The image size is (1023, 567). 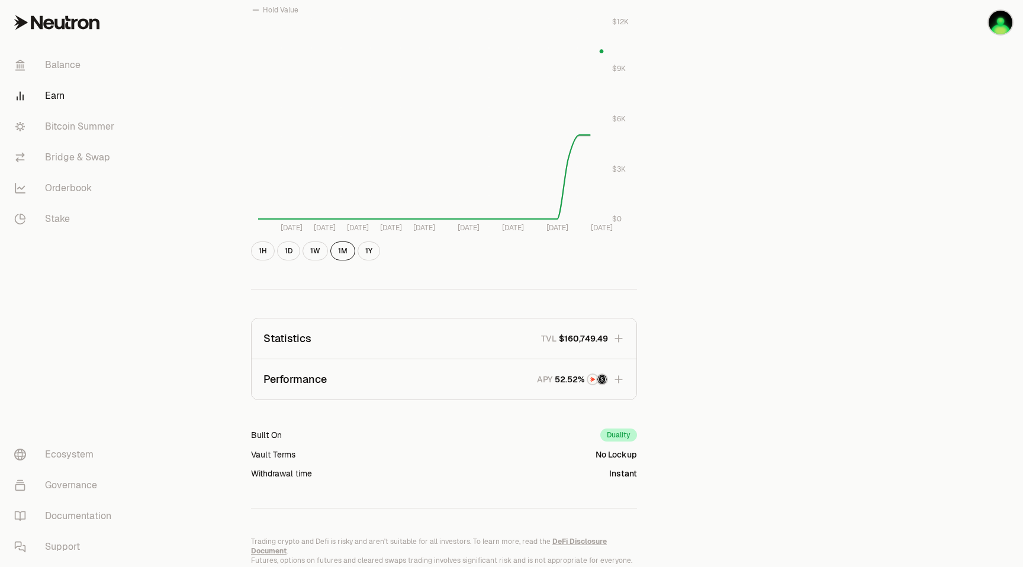 I want to click on button: 1D, so click(x=288, y=251).